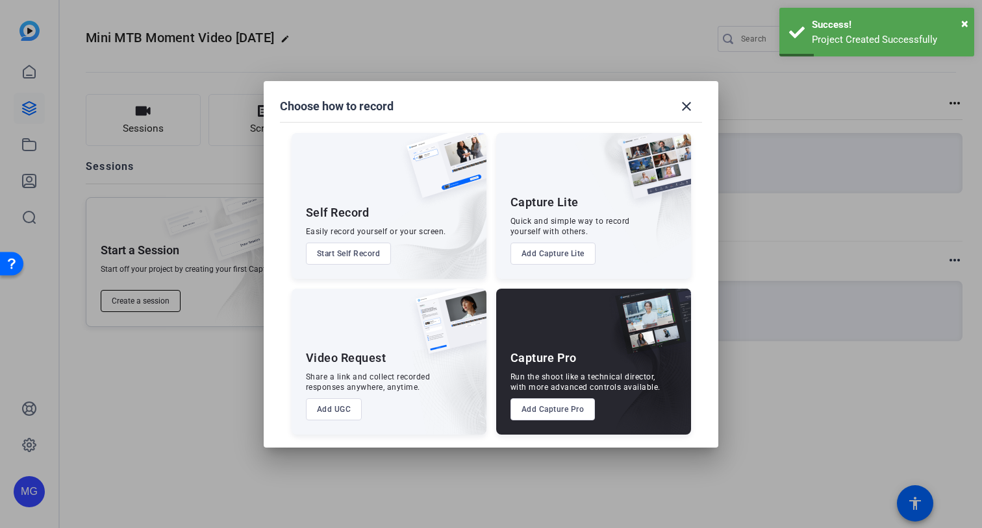  I want to click on button: Add Capture Pro, so click(552, 410).